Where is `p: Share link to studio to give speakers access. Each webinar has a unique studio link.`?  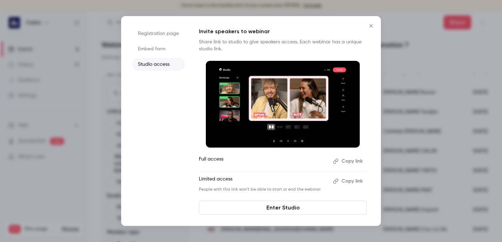 p: Share link to studio to give speakers access. Each webinar has a unique studio link. is located at coordinates (283, 46).